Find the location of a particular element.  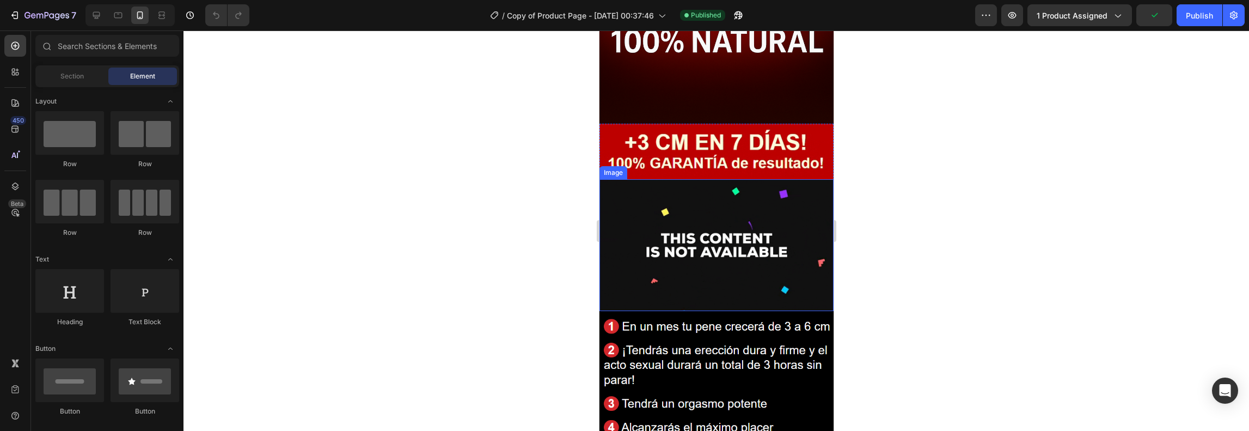

span: Section is located at coordinates (72, 76).